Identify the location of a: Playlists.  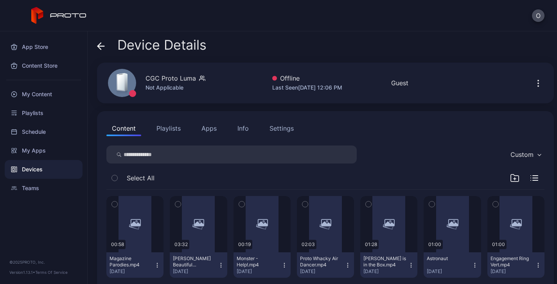
(43, 113).